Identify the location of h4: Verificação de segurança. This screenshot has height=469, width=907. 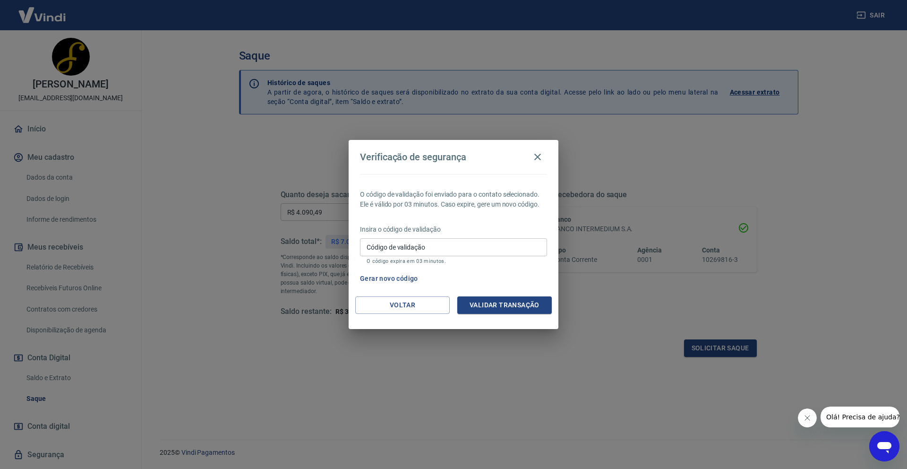
(413, 157).